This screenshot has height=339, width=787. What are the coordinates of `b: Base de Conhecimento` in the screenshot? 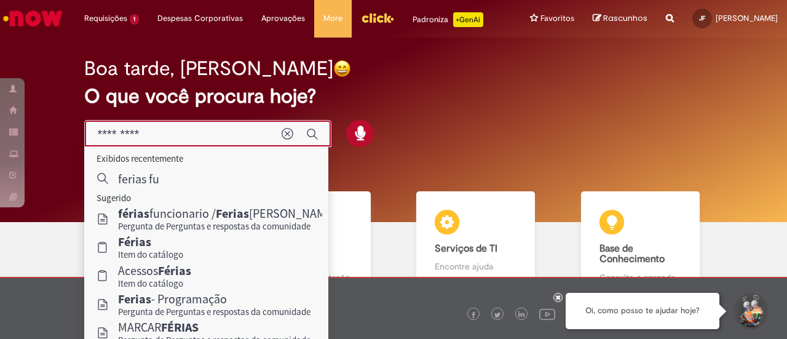 It's located at (632, 254).